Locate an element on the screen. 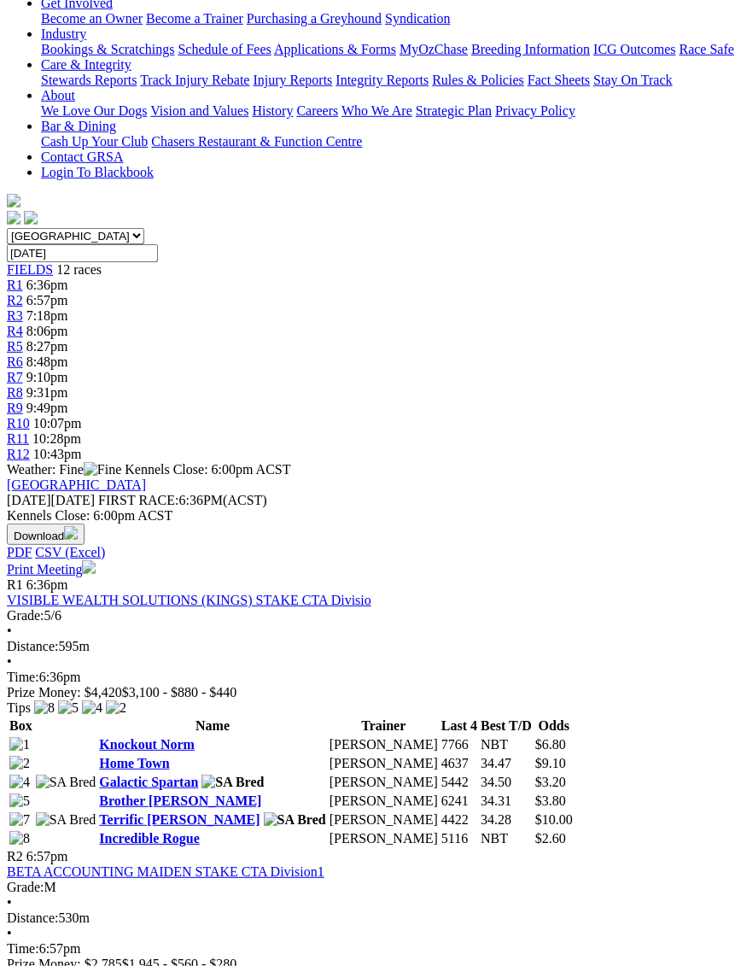 The height and width of the screenshot is (966, 741). a: Applications & Forms is located at coordinates (335, 49).